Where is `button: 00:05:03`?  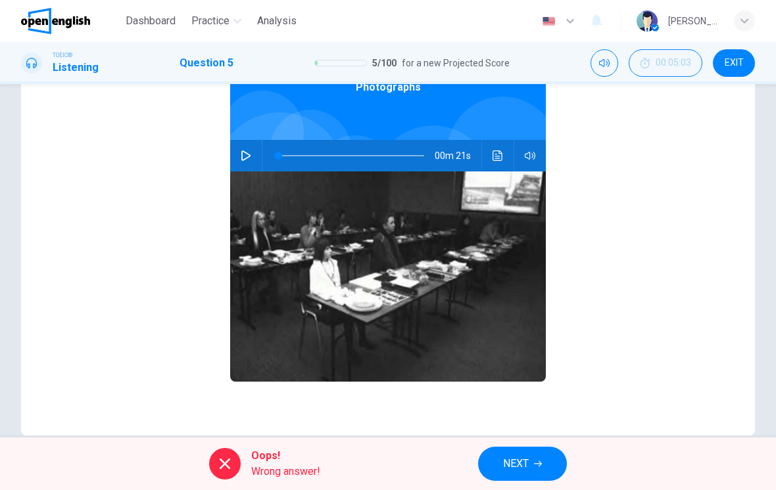 button: 00:05:03 is located at coordinates (665, 63).